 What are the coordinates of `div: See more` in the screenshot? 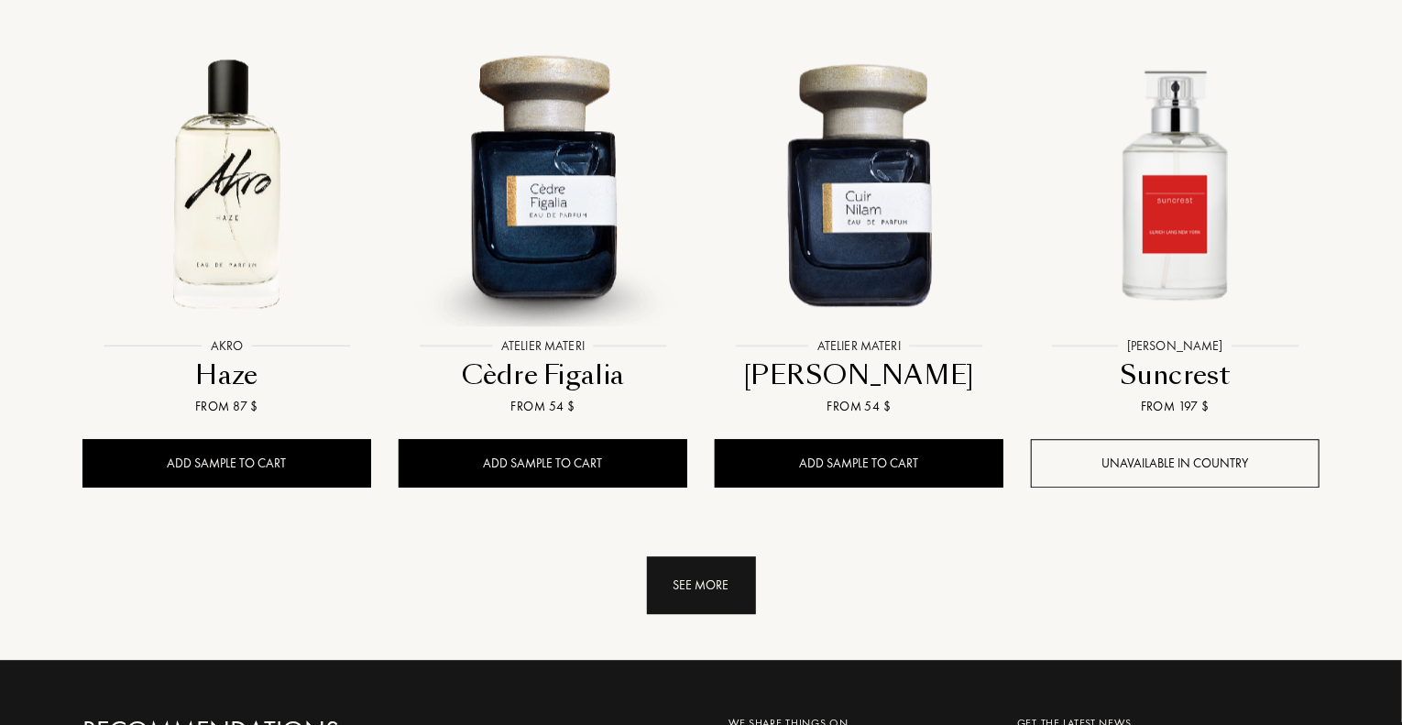 It's located at (701, 584).